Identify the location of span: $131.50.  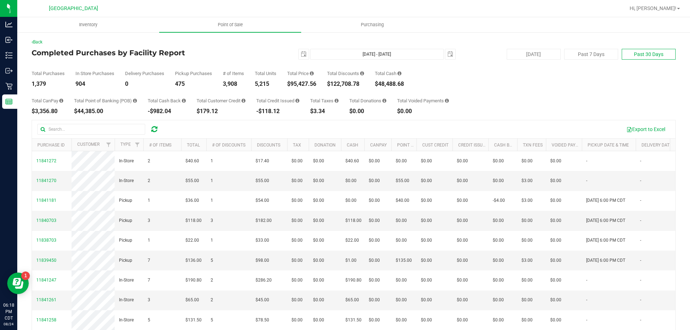
(193, 320).